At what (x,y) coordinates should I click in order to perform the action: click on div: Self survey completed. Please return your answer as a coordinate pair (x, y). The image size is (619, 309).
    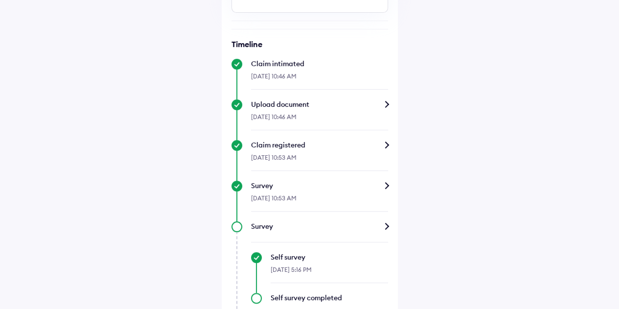
    Looking at the image, I should click on (329, 297).